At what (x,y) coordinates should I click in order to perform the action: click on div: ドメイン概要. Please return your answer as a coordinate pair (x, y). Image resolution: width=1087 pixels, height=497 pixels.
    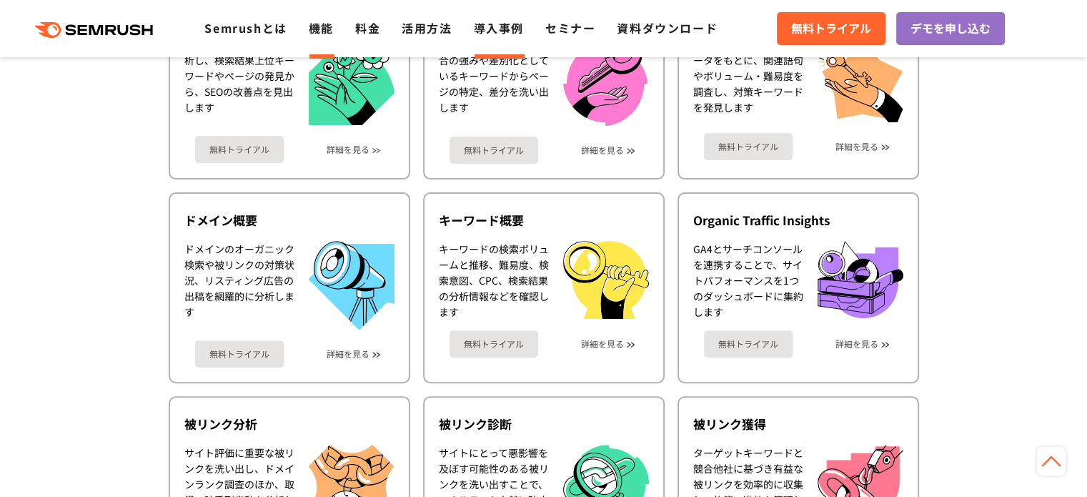
    Looking at the image, I should click on (289, 220).